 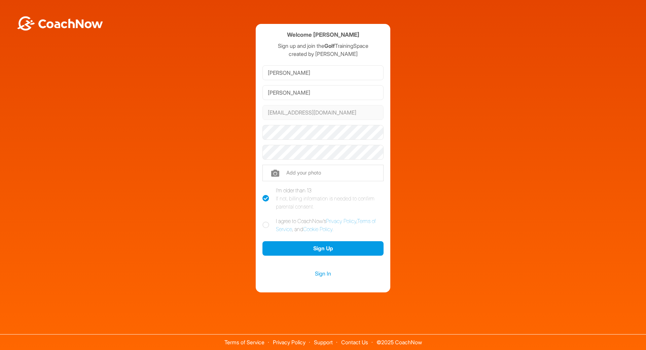 What do you see at coordinates (323, 342) in the screenshot?
I see `a: Support` at bounding box center [323, 342].